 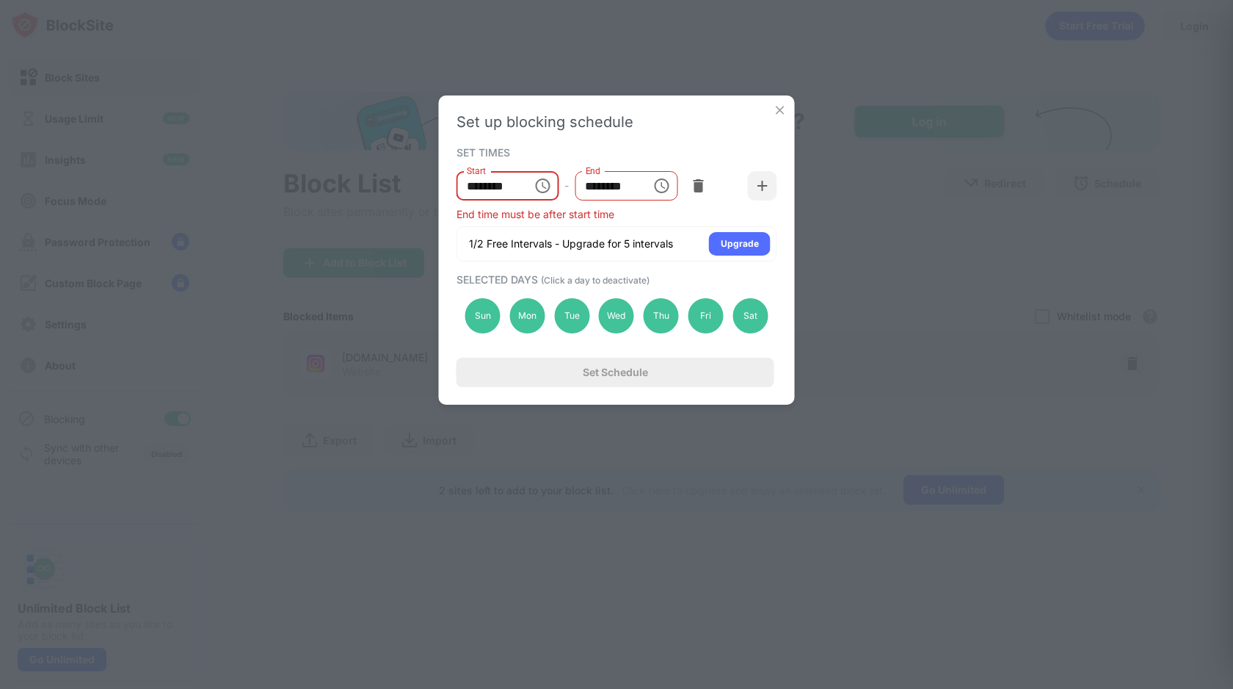 What do you see at coordinates (615, 279) in the screenshot?
I see `div: SELECTED DAYS` at bounding box center [615, 279].